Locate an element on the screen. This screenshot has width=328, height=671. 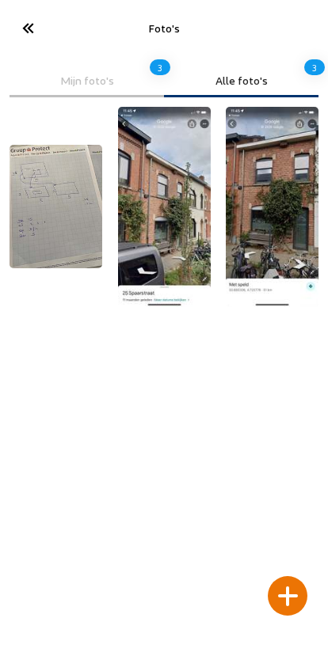
img: thb_8dbf0718-1006-a3c1-2ad7-290a31c21ef2.jpeg is located at coordinates (55, 207).